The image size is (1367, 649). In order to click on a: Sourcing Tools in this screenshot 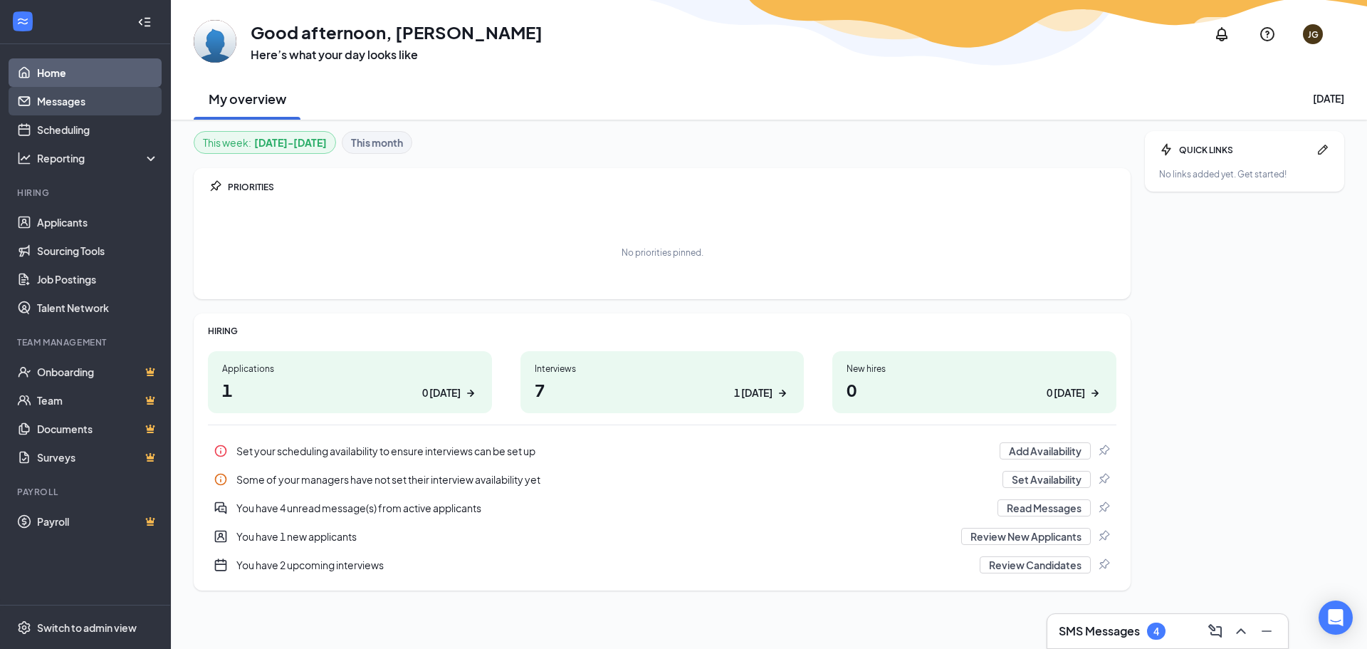, I will do `click(98, 251)`.